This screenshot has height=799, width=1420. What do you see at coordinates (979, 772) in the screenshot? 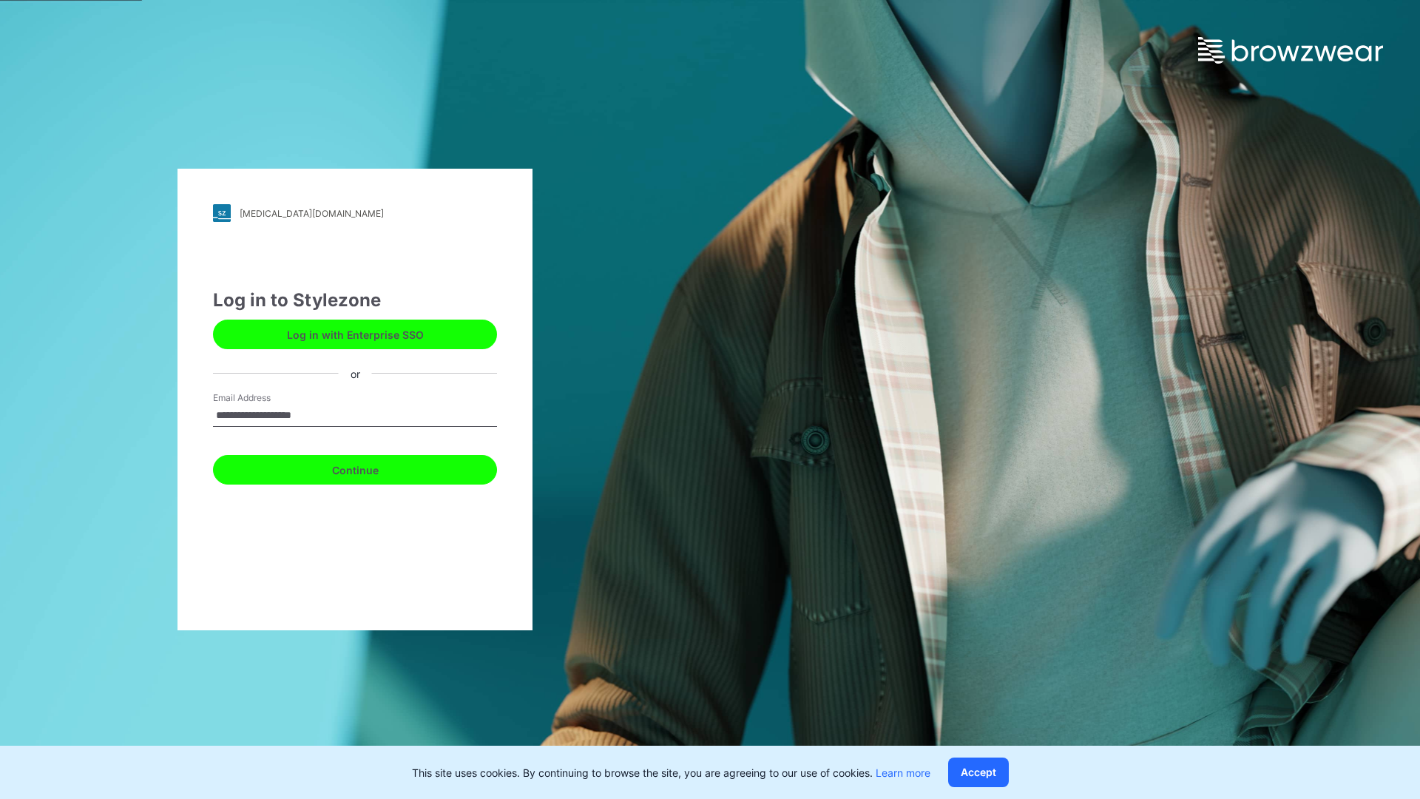
I see `button: Accept` at bounding box center [979, 772].